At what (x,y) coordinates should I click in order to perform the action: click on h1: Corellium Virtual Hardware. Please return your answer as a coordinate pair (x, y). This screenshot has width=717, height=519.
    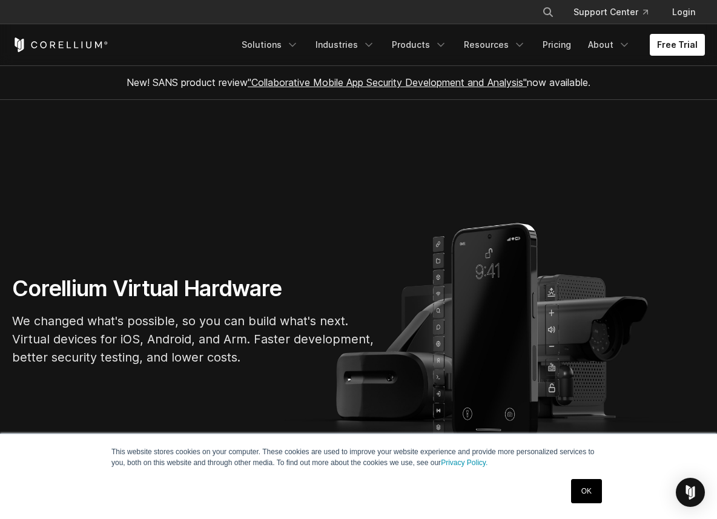
    Looking at the image, I should click on (194, 288).